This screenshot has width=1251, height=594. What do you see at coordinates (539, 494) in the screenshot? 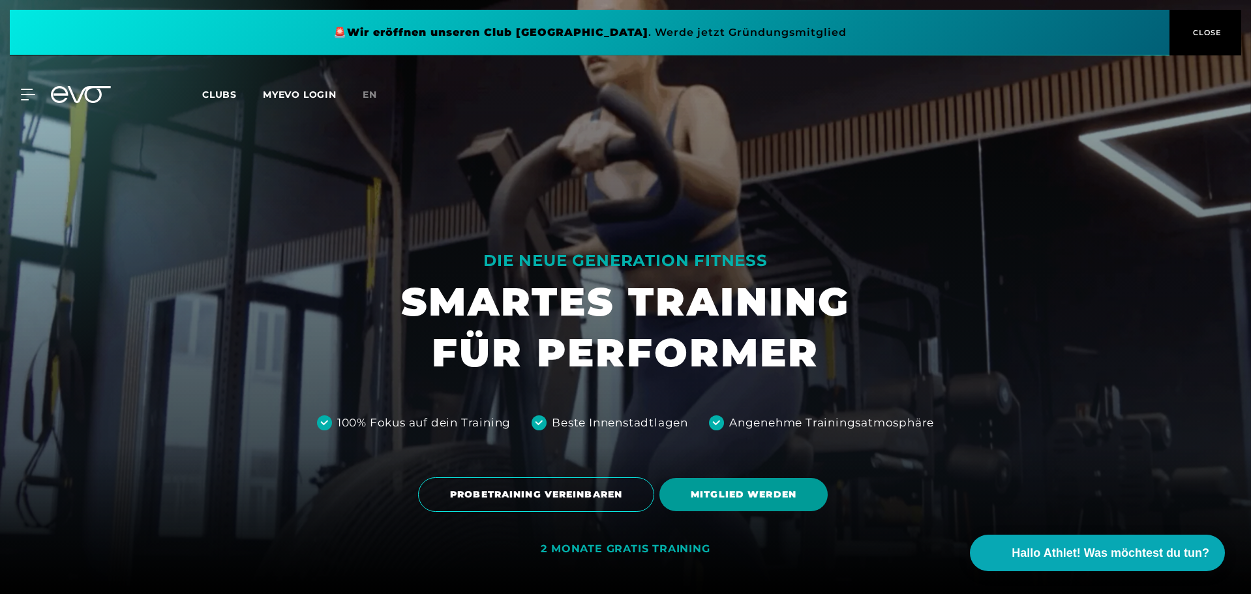
I see `a: PROBETRAINING VEREINBAREN` at bounding box center [539, 494].